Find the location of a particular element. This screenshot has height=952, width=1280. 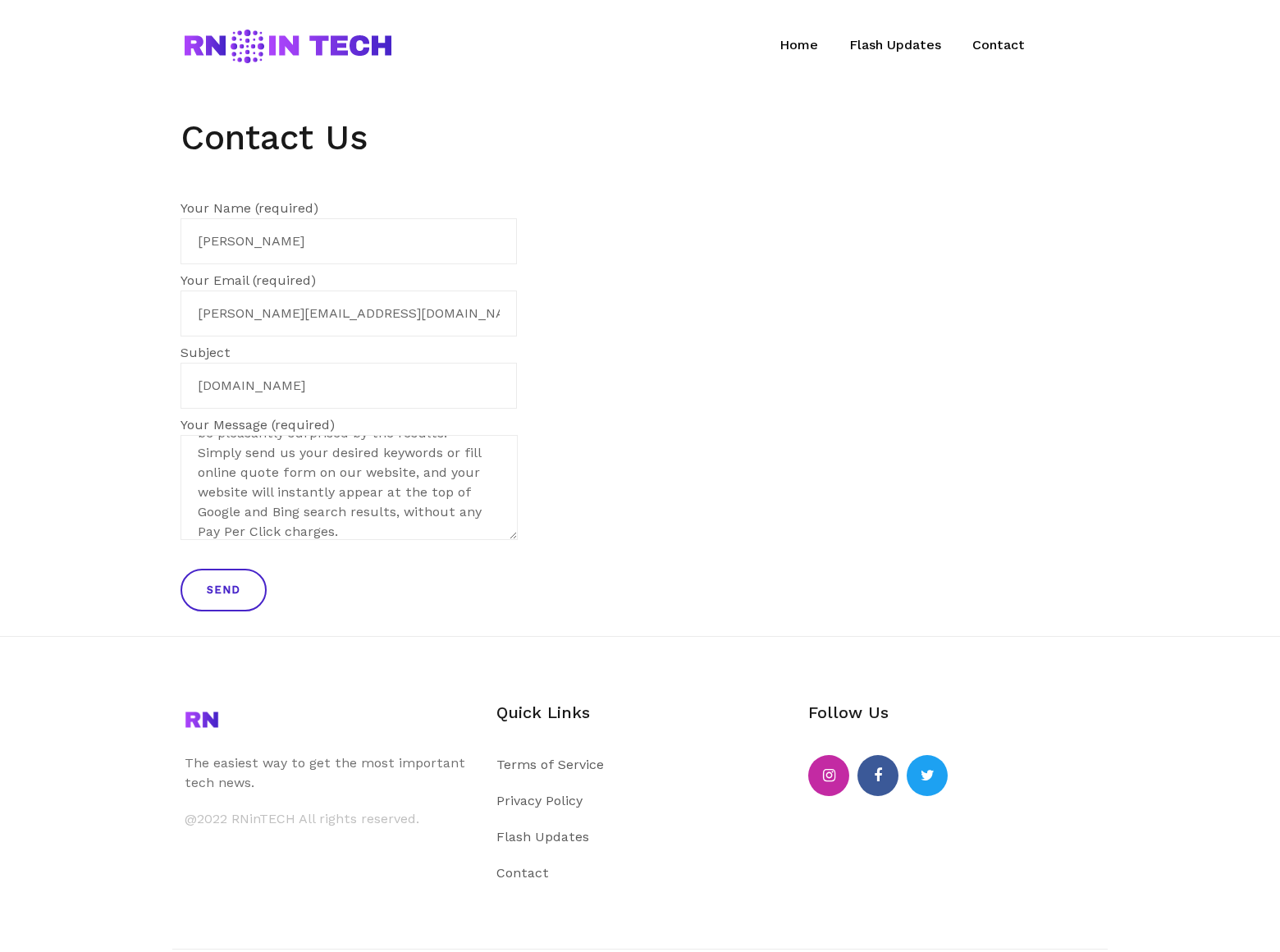

textarea: Your Message (required) is located at coordinates (349, 487).